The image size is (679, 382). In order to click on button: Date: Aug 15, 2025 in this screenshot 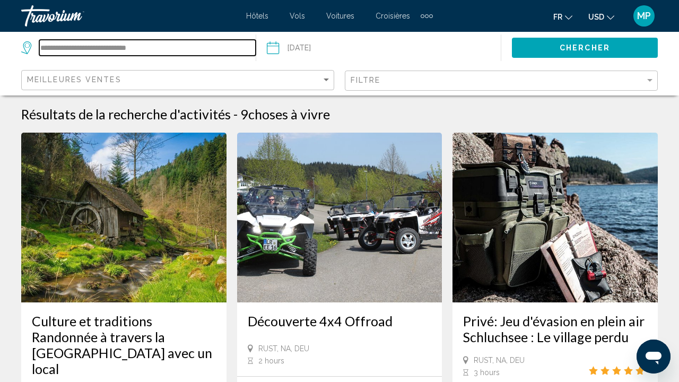, I will do `click(384, 48)`.